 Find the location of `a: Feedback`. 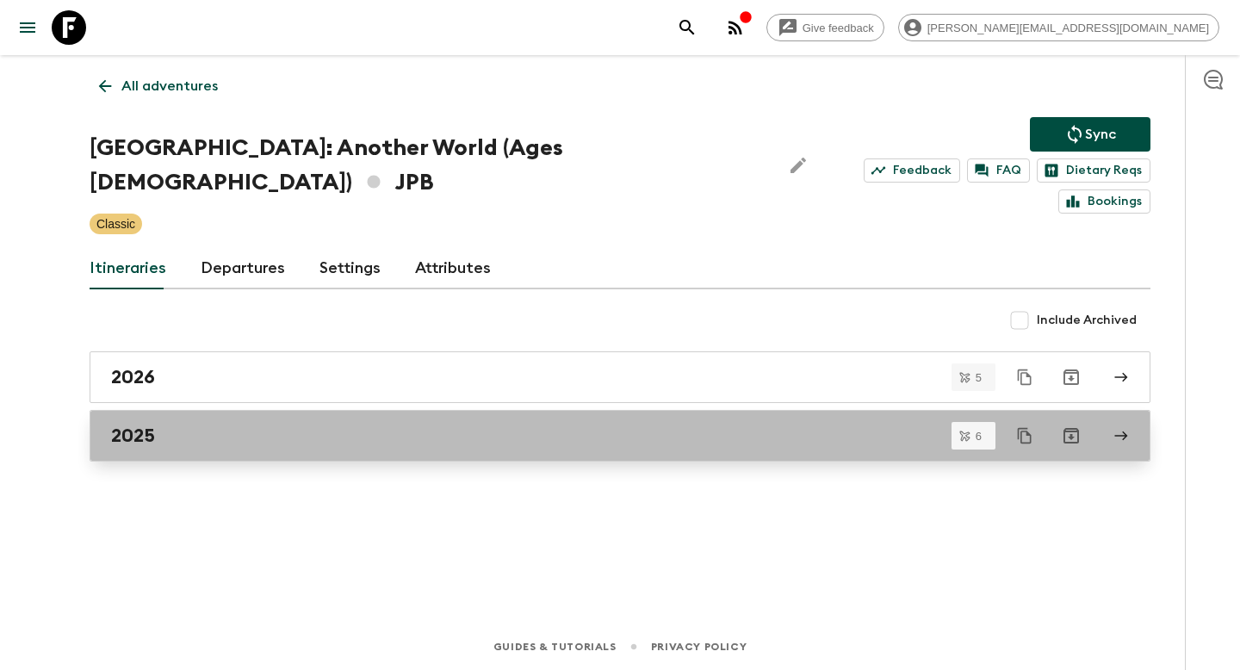

a: Feedback is located at coordinates (912, 170).